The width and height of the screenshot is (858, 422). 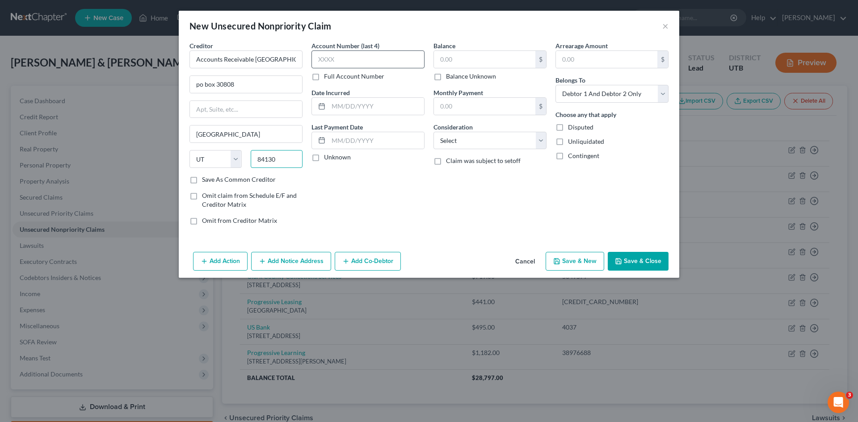 What do you see at coordinates (638, 261) in the screenshot?
I see `button: Save & Close` at bounding box center [638, 261].